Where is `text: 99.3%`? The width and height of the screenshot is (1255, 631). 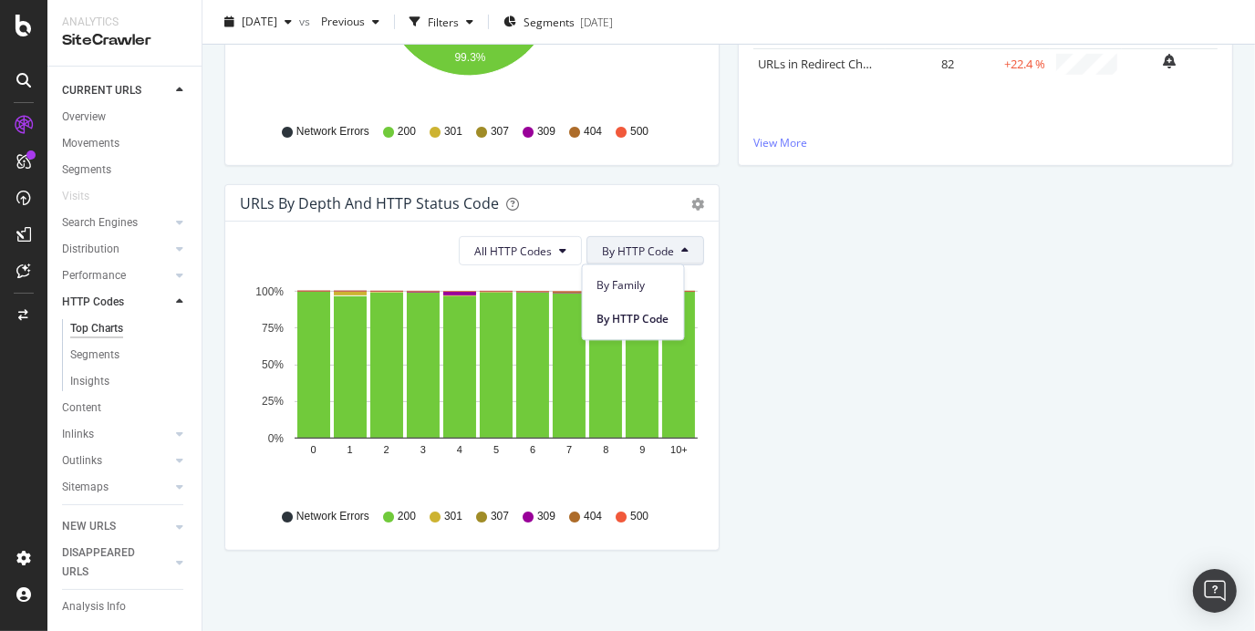
text: 99.3% is located at coordinates (471, 57).